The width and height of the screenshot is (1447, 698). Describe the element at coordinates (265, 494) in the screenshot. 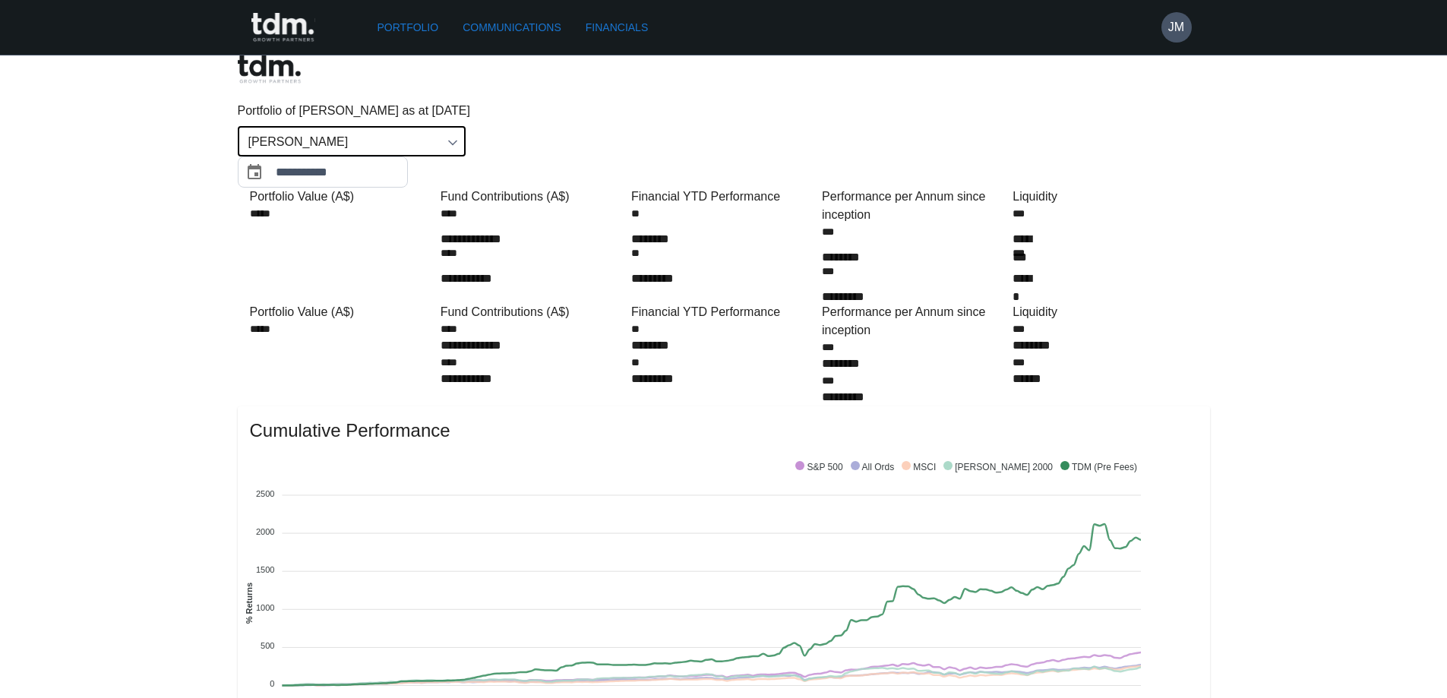

I see `tspan: 2500` at that location.